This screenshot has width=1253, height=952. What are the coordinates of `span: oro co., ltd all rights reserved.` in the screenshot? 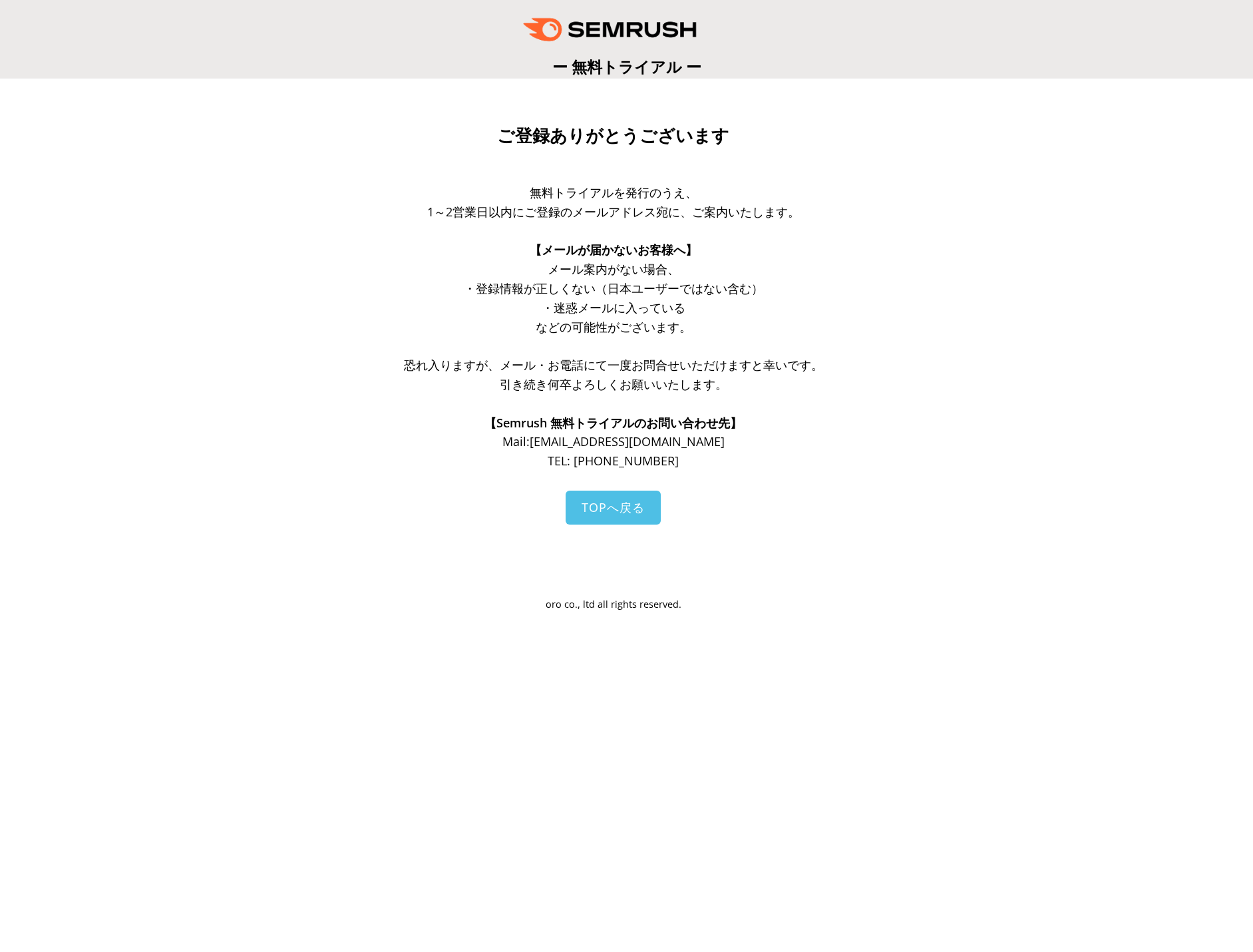 It's located at (613, 604).